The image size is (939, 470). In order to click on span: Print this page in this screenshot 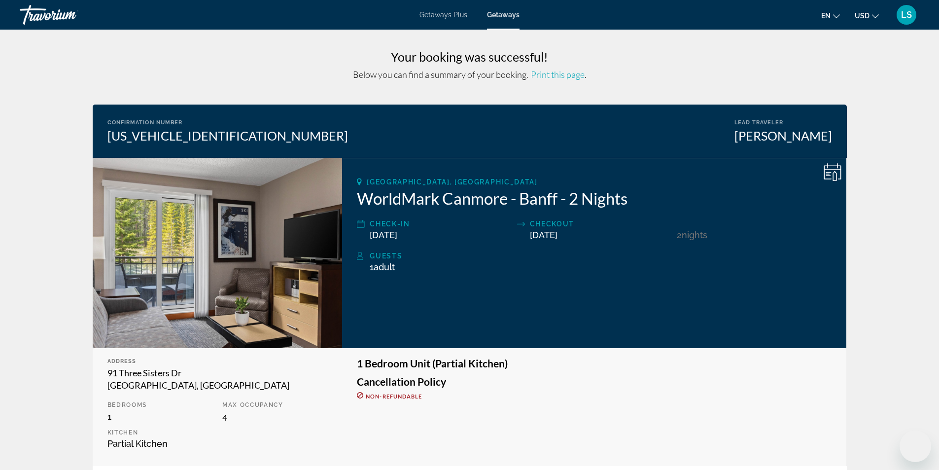, I will do `click(557, 74)`.